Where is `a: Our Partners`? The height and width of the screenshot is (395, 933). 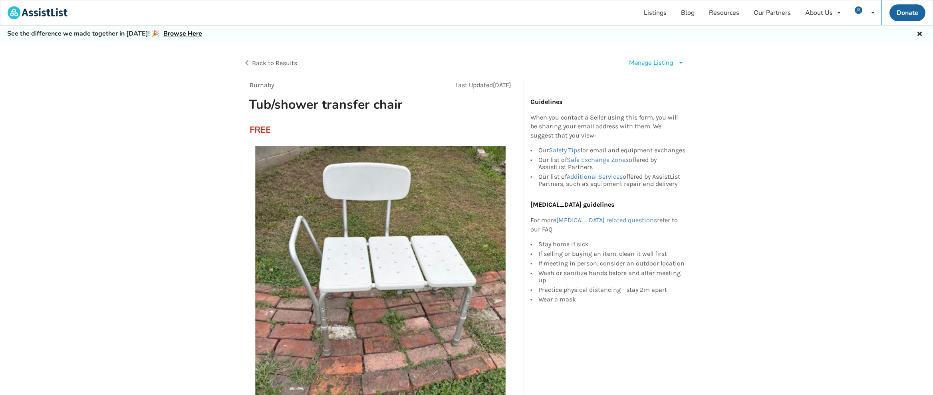 a: Our Partners is located at coordinates (772, 13).